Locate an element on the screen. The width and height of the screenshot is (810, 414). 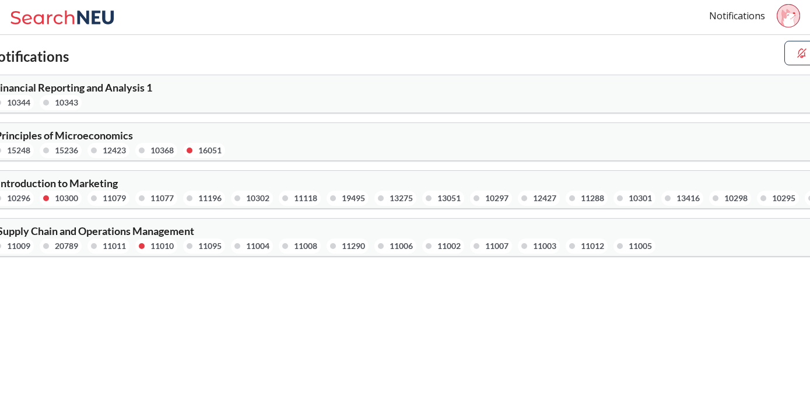
div: 10296 is located at coordinates (19, 198).